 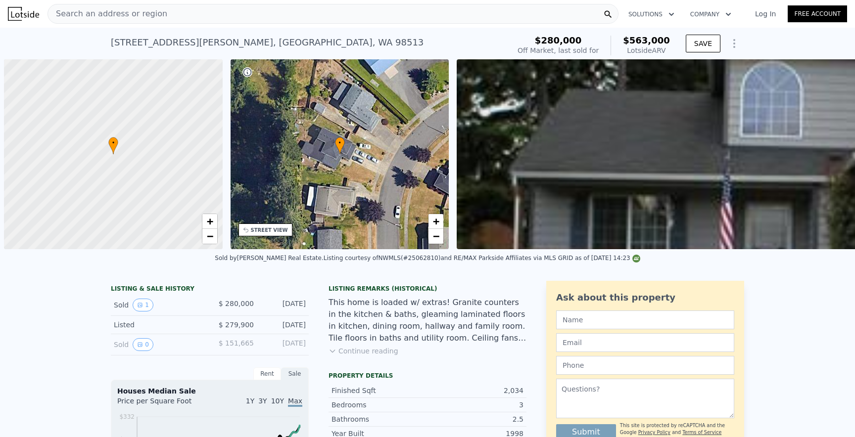 I want to click on button: SAVE, so click(x=703, y=44).